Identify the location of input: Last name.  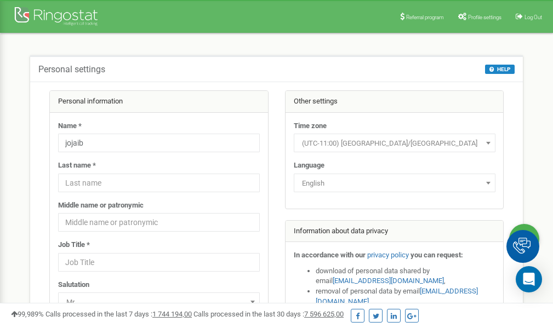
(159, 183).